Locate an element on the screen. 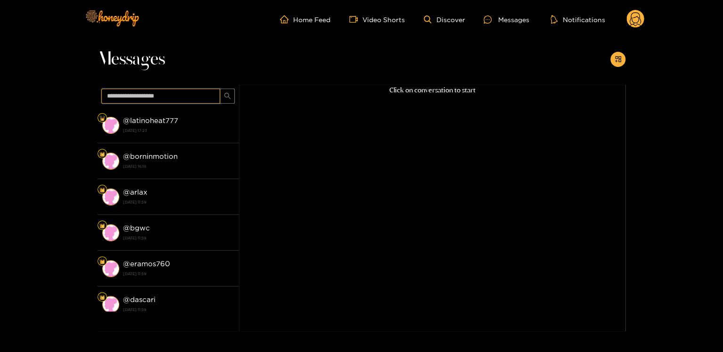 The image size is (723, 352). span: Messages is located at coordinates (131, 59).